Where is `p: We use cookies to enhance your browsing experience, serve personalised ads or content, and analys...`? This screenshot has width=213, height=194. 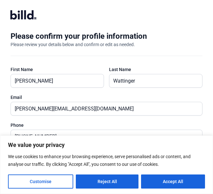 p: We use cookies to enhance your browsing experience, serve personalised ads or content, and analys... is located at coordinates (106, 160).